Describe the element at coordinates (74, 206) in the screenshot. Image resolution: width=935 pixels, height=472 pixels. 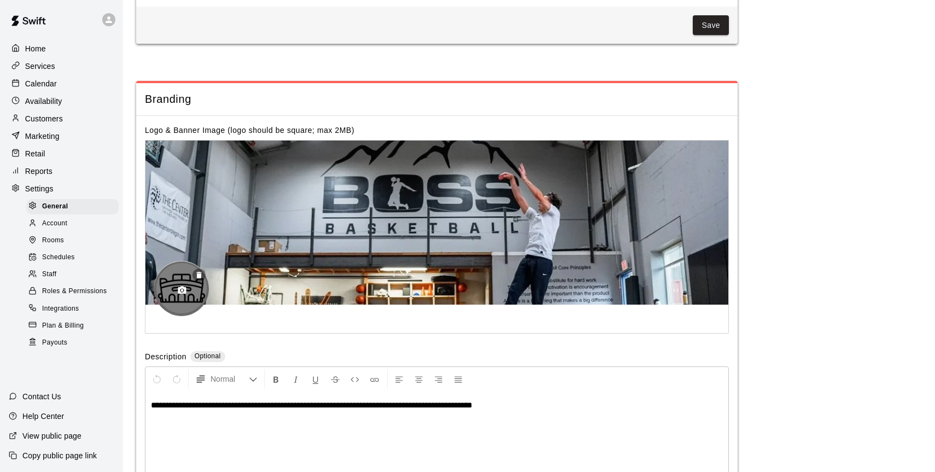
I see `a: General` at that location.